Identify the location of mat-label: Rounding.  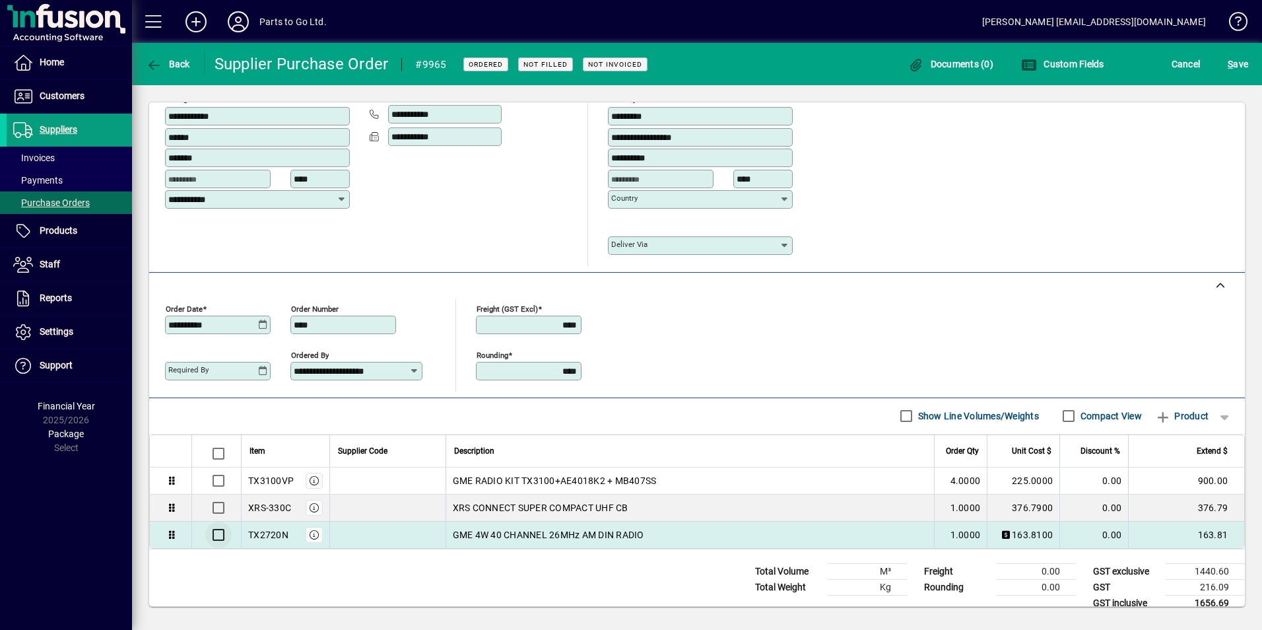
(492, 354).